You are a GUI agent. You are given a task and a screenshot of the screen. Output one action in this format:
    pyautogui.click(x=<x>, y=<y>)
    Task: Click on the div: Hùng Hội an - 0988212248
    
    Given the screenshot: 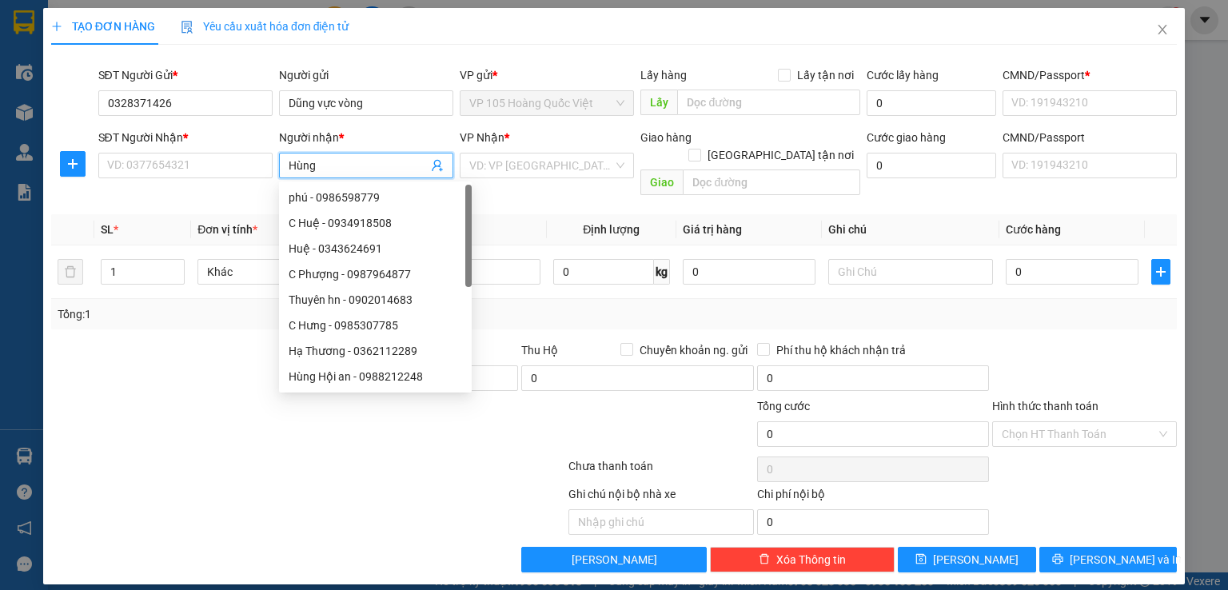 What is the action you would take?
    pyautogui.click(x=375, y=377)
    